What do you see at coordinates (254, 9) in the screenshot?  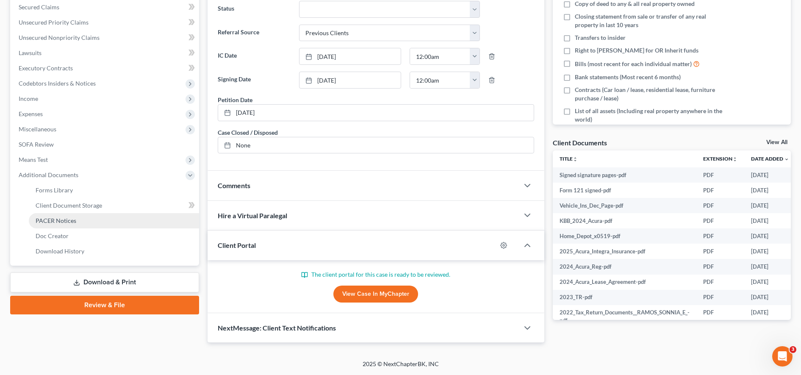 I see `label: Status` at bounding box center [254, 9].